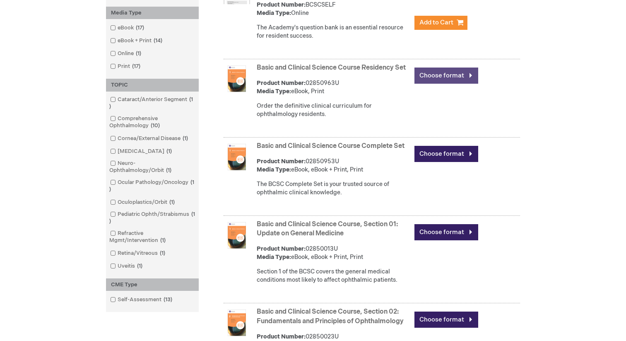 The width and height of the screenshot is (626, 341). Describe the element at coordinates (138, 253) in the screenshot. I see `a: Retina/Vitreous1` at that location.